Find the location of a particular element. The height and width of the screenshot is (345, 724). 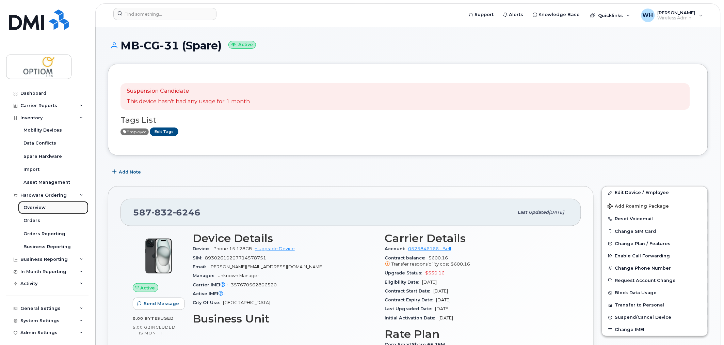

span: Add Note is located at coordinates (130, 172).